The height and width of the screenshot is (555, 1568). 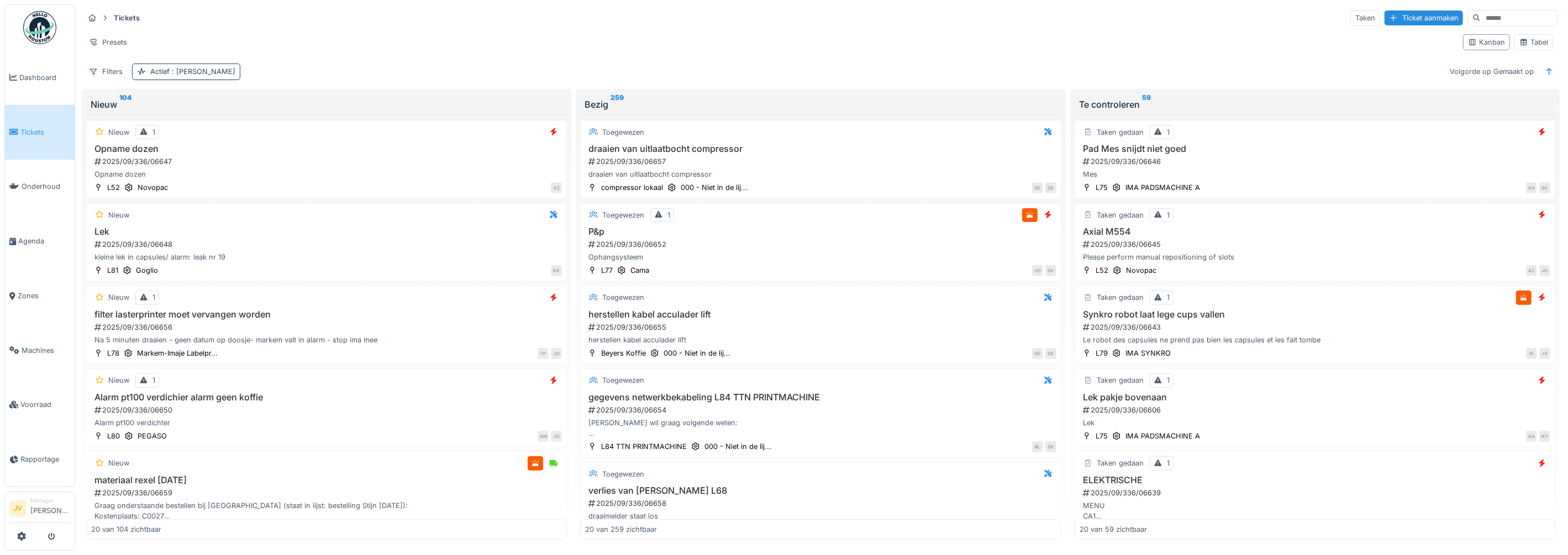 What do you see at coordinates (40, 459) in the screenshot?
I see `a: Rapportage` at bounding box center [40, 459].